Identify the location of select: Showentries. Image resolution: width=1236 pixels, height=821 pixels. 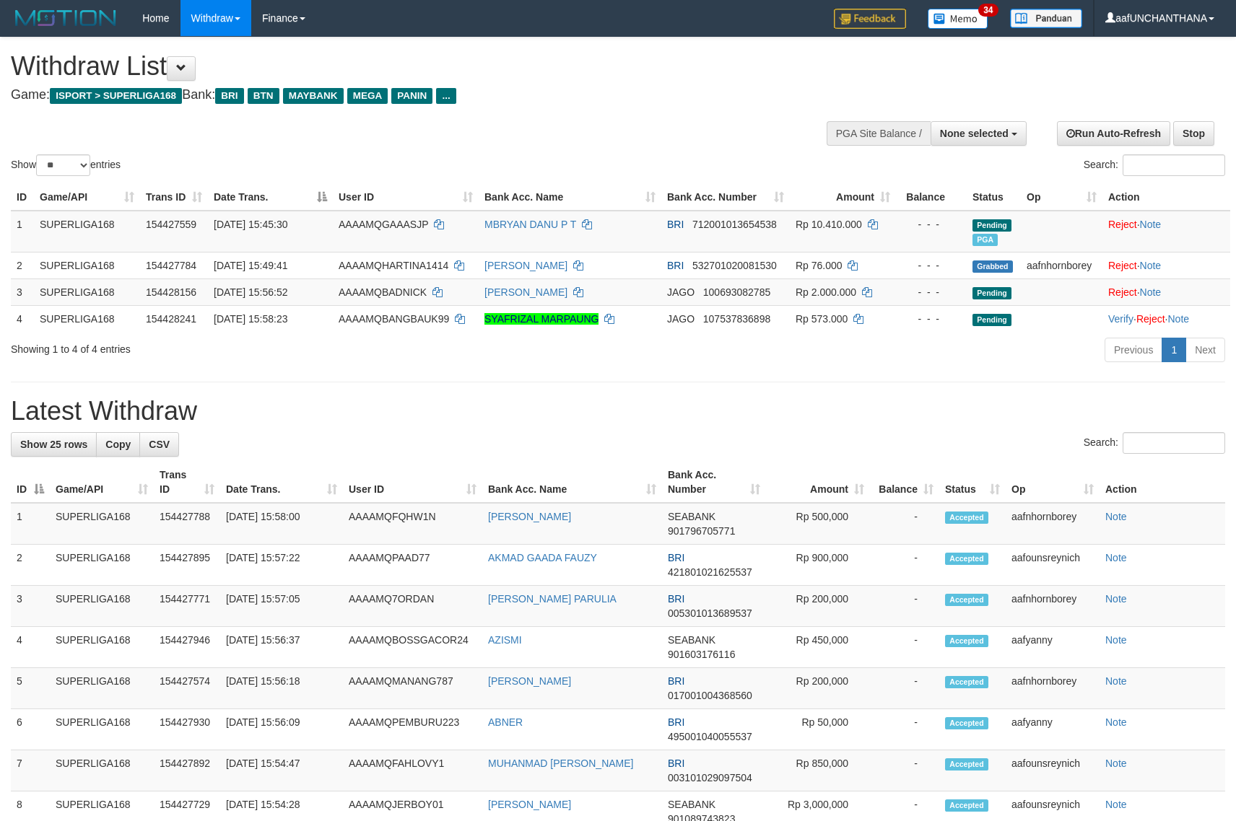
(63, 165).